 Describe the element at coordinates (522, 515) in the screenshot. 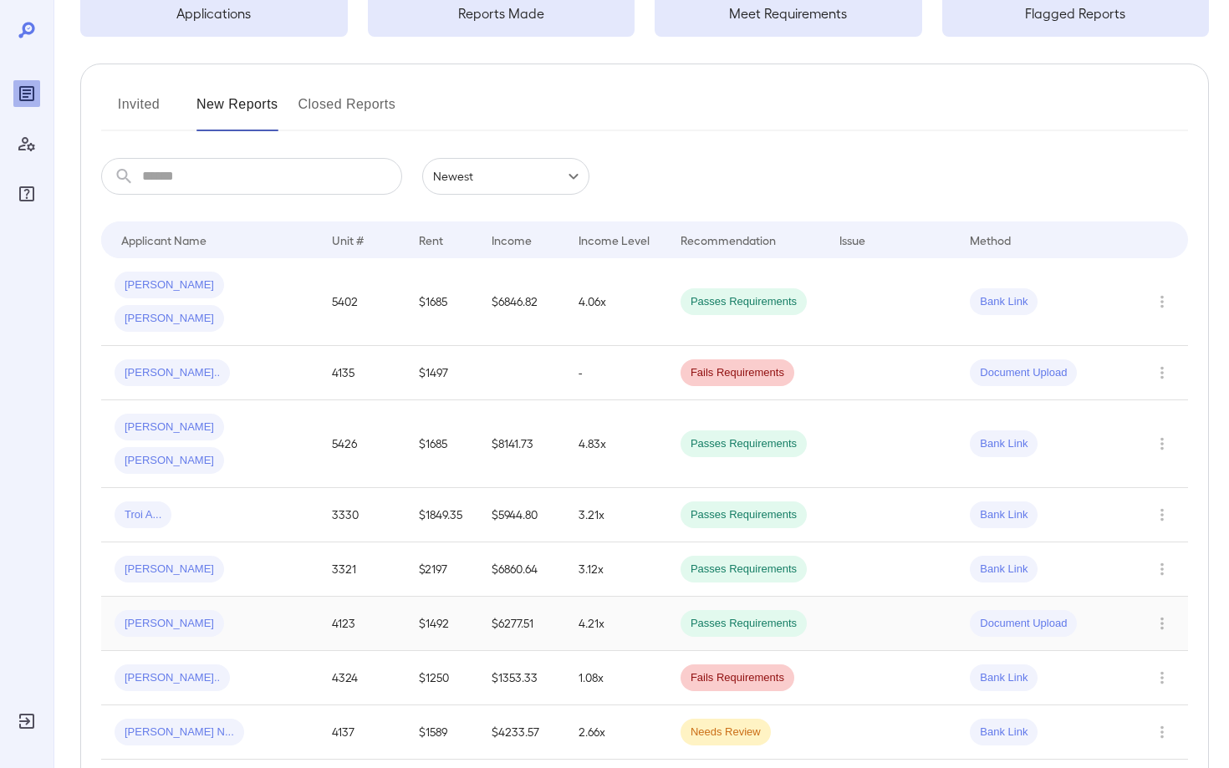

I see `td: $5944.80` at that location.